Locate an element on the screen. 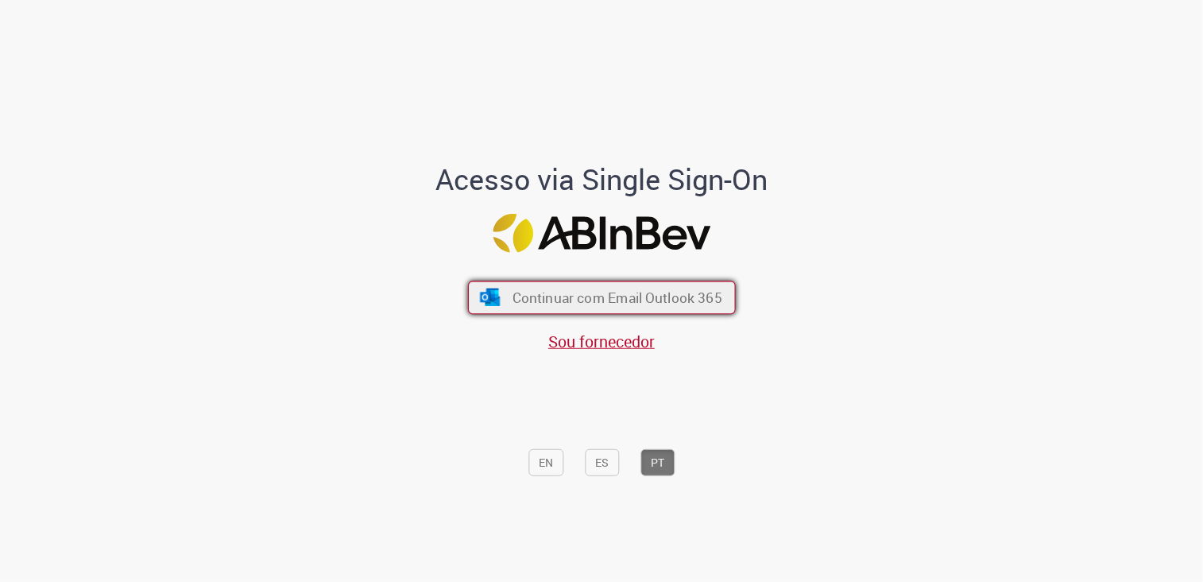 This screenshot has height=582, width=1203. button: ícone Azure/Microsoft 360 Continuar com Email Outlook 365 is located at coordinates (602, 298).